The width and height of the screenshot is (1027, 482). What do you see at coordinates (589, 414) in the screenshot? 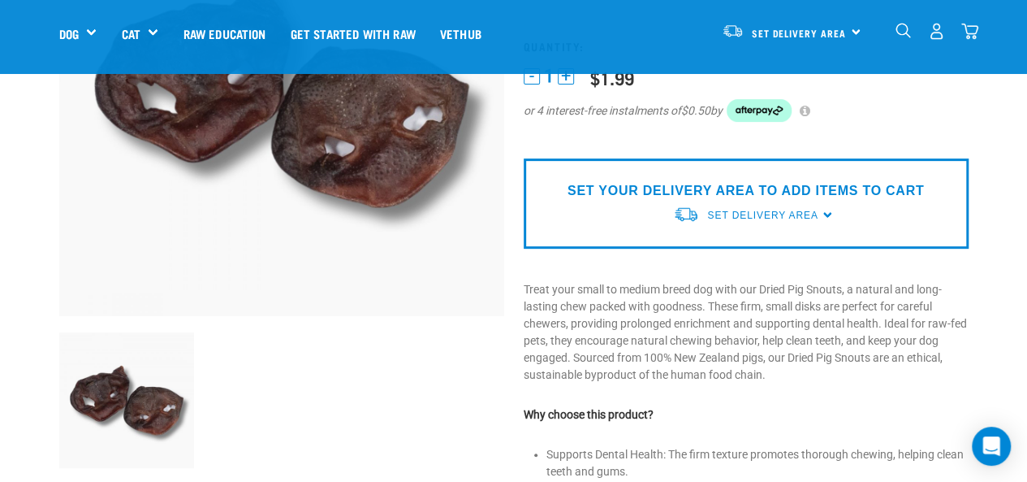
I see `strong: Why choose this product?` at bounding box center [589, 414].